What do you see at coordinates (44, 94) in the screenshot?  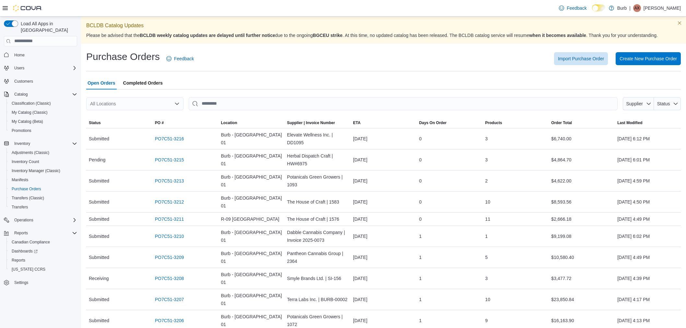 I see `span: Catalog` at bounding box center [44, 94].